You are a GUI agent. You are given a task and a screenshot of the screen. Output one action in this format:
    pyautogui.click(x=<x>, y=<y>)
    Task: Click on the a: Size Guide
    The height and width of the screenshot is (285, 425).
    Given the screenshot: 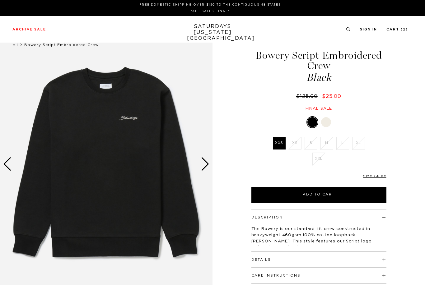 What is the action you would take?
    pyautogui.click(x=374, y=176)
    